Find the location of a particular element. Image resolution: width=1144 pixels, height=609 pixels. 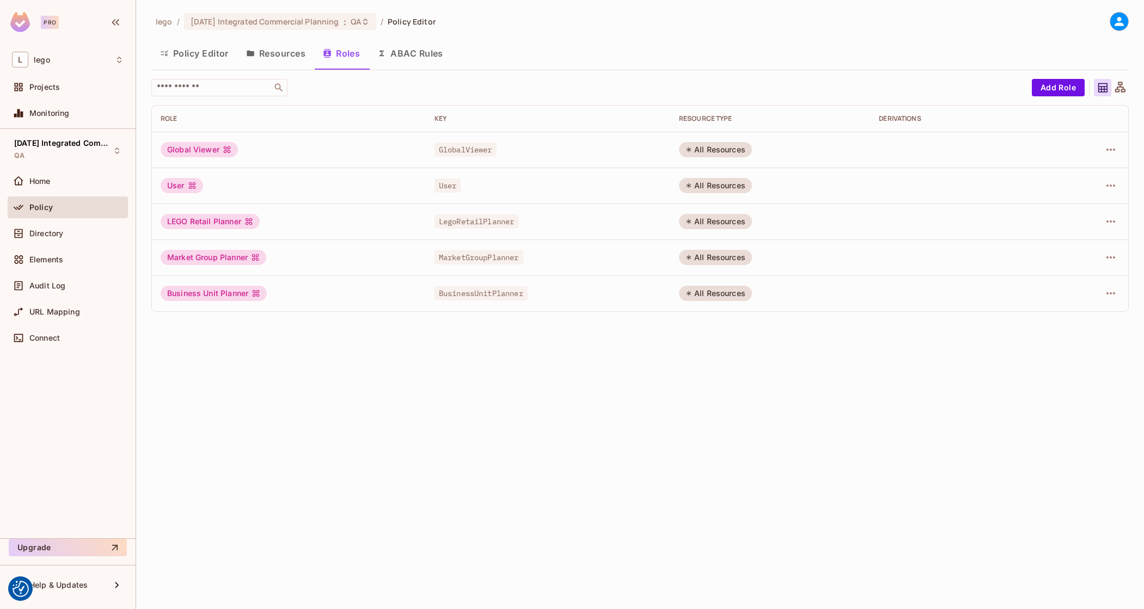

span: URL Mapping is located at coordinates (54, 312).